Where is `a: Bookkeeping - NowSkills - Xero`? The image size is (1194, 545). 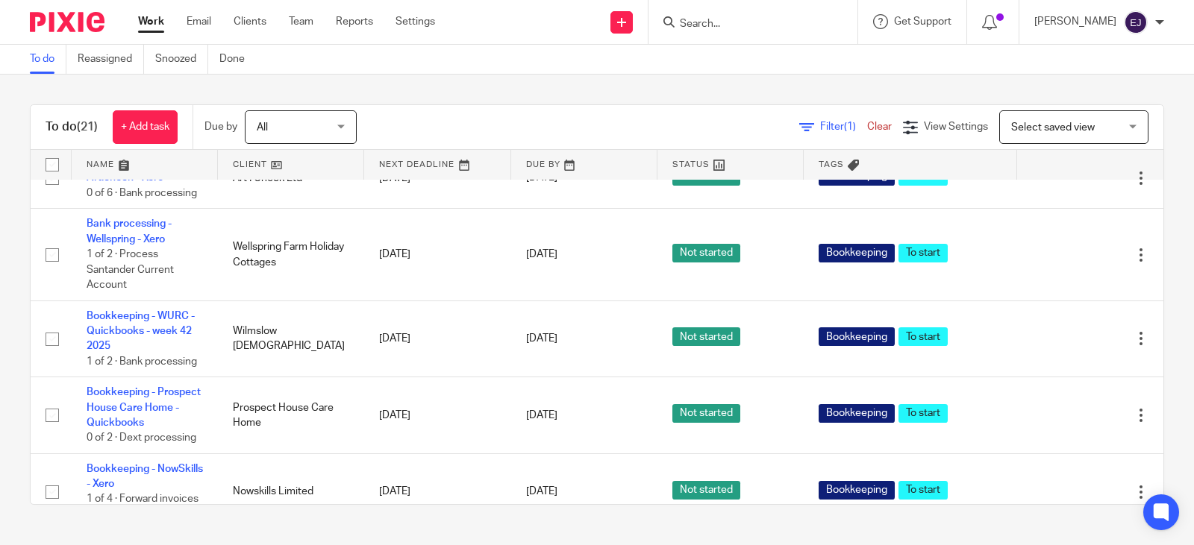 a: Bookkeeping - NowSkills - Xero is located at coordinates (145, 477).